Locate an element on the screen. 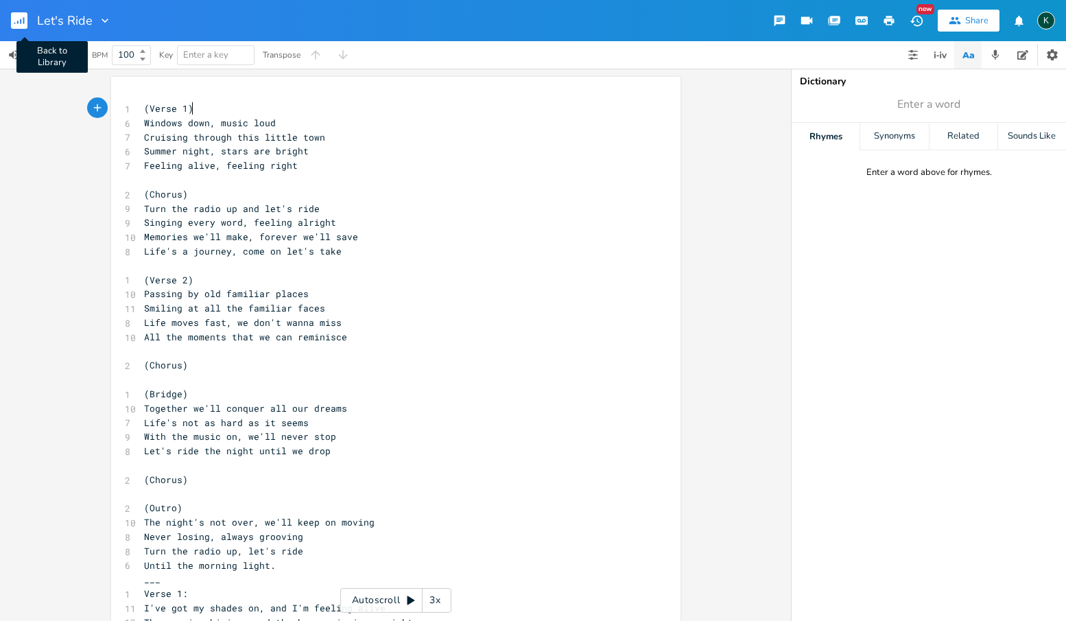 This screenshot has height=621, width=1066. span: Verse 1: is located at coordinates (166, 593).